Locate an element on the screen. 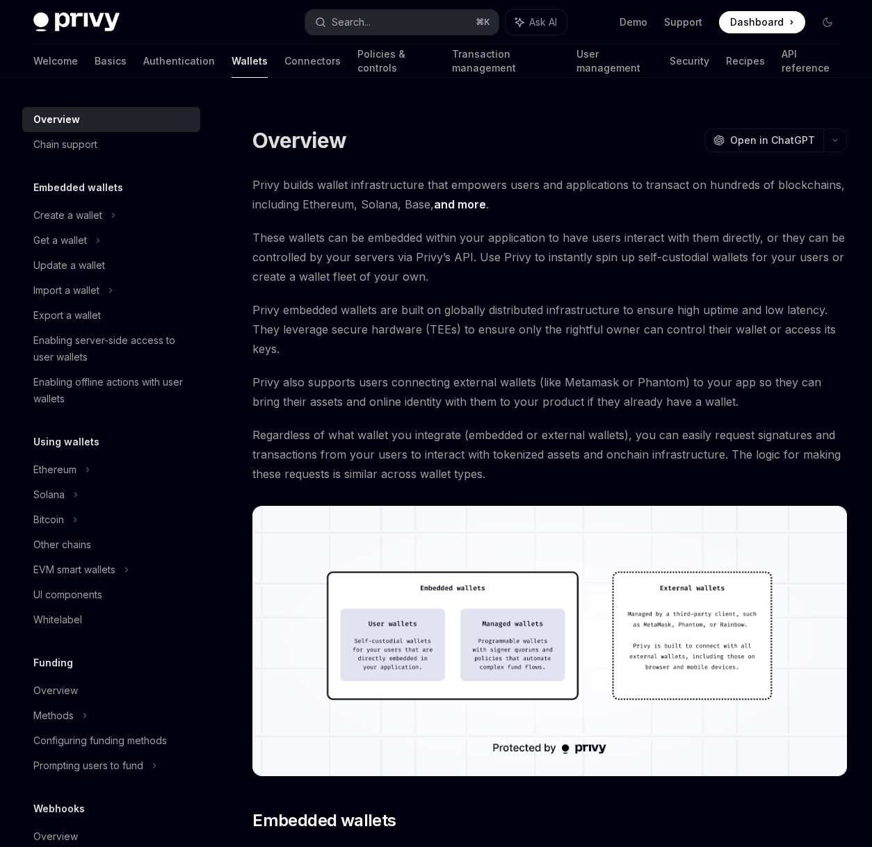 The image size is (872, 847). a: UI components is located at coordinates (111, 595).